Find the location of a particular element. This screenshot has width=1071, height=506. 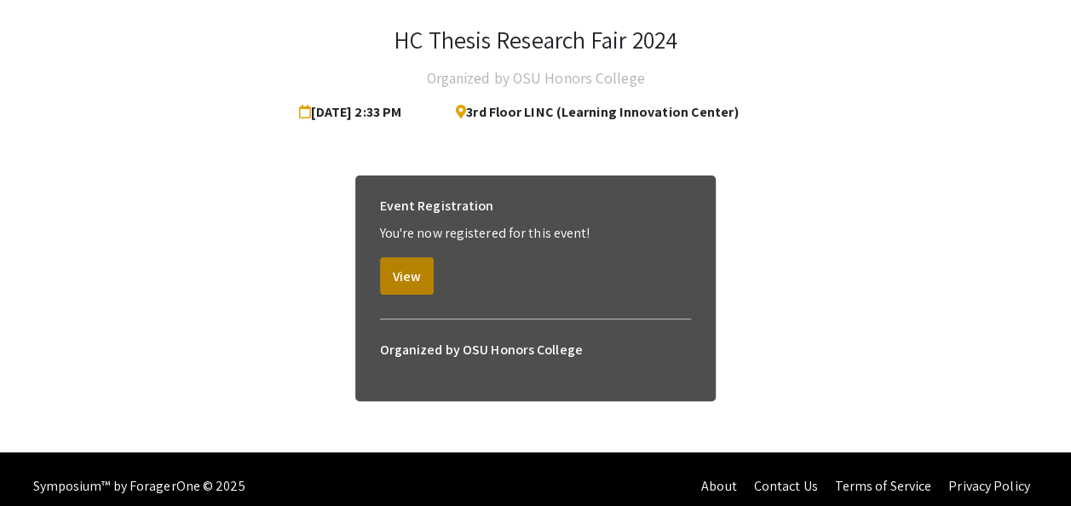

a: Terms of Service is located at coordinates (883, 486).